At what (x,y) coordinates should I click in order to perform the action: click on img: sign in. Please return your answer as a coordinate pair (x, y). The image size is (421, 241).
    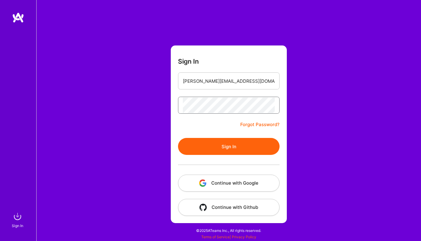
    Looking at the image, I should click on (18, 216).